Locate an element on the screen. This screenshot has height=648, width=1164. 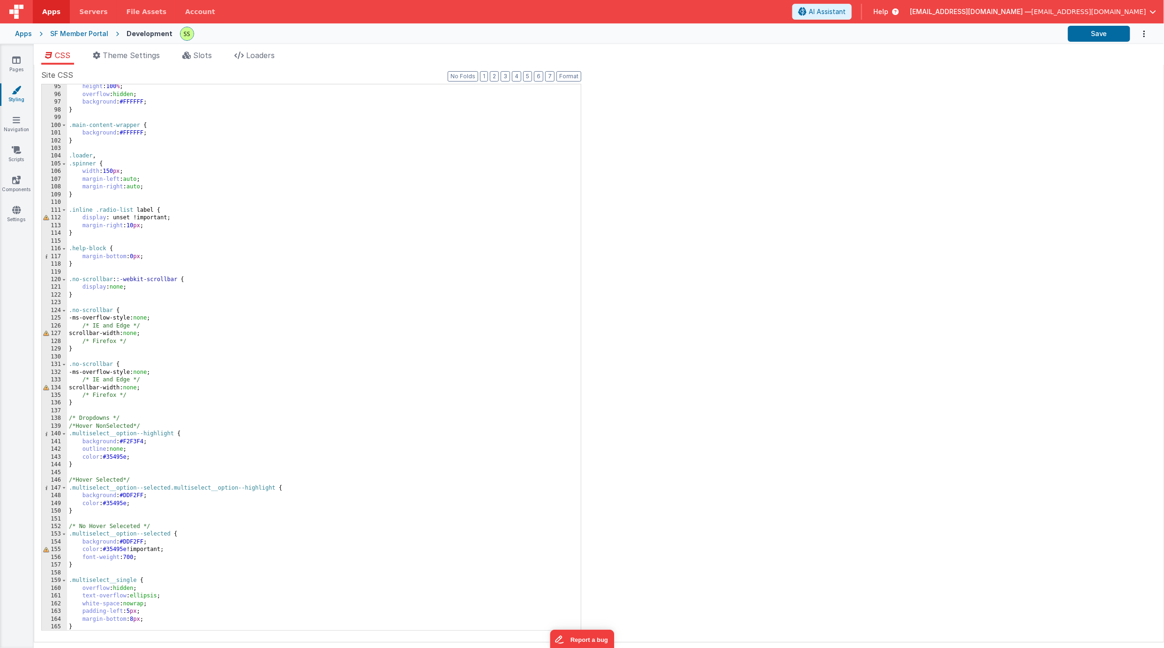
div: 111 is located at coordinates (54, 210).